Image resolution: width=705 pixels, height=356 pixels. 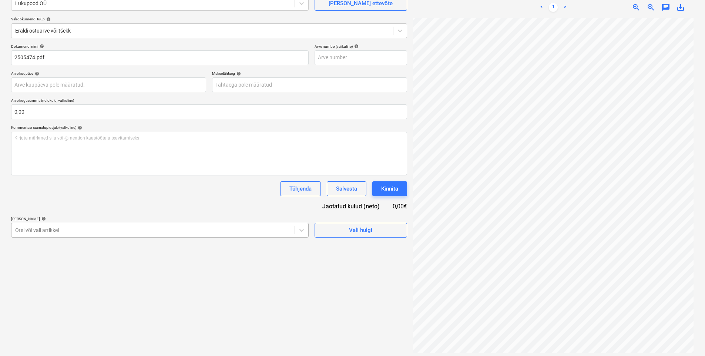 I want to click on input: Dokumendi nimi, so click(x=160, y=58).